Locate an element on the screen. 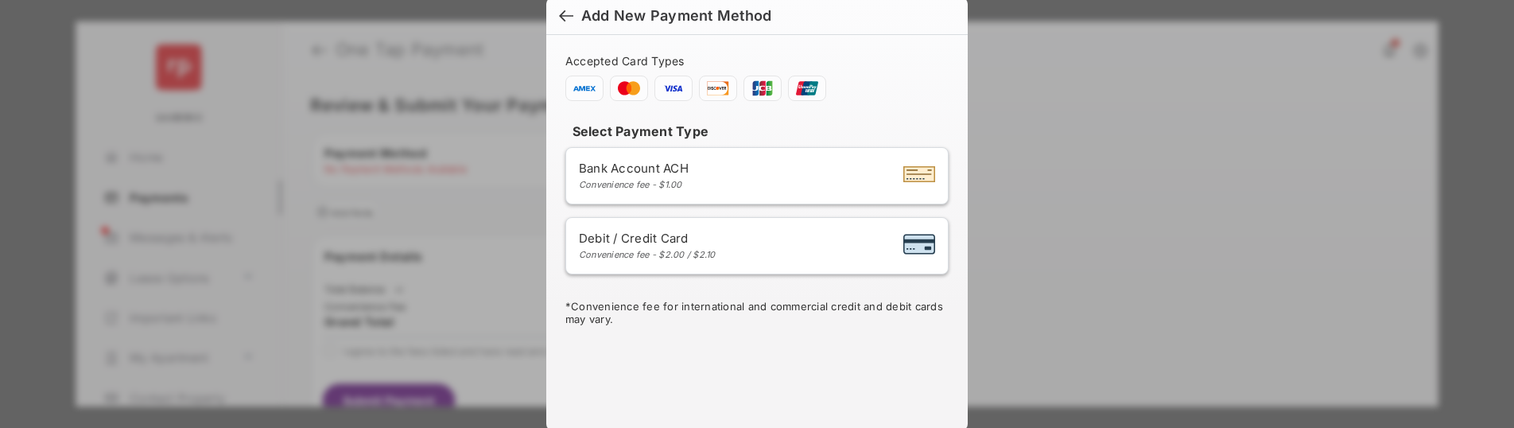  div: Convenience fee - $2.00 / $2.10 is located at coordinates (647, 254).